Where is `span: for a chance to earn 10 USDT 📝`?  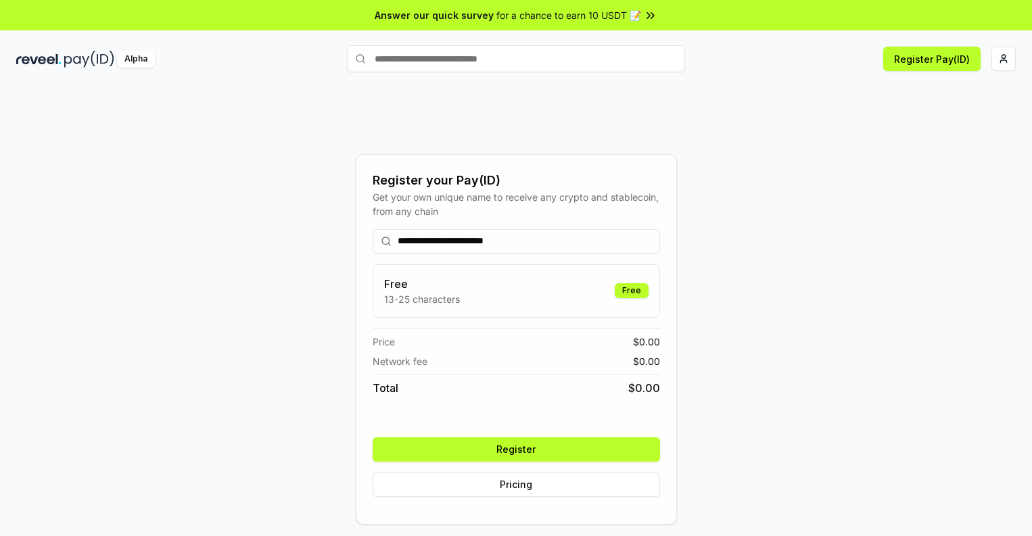
span: for a chance to earn 10 USDT 📝 is located at coordinates (569, 15).